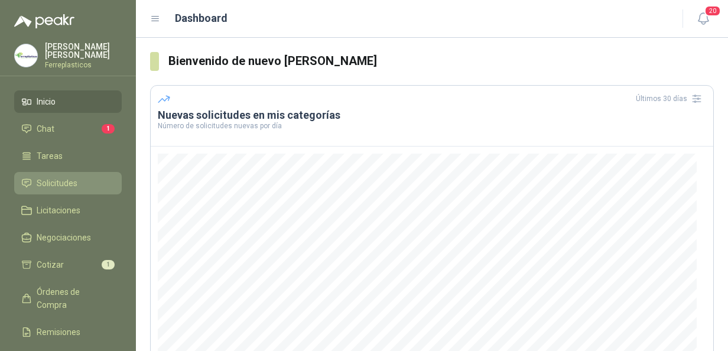  Describe the element at coordinates (201, 18) in the screenshot. I see `h1: Dashboard` at that location.